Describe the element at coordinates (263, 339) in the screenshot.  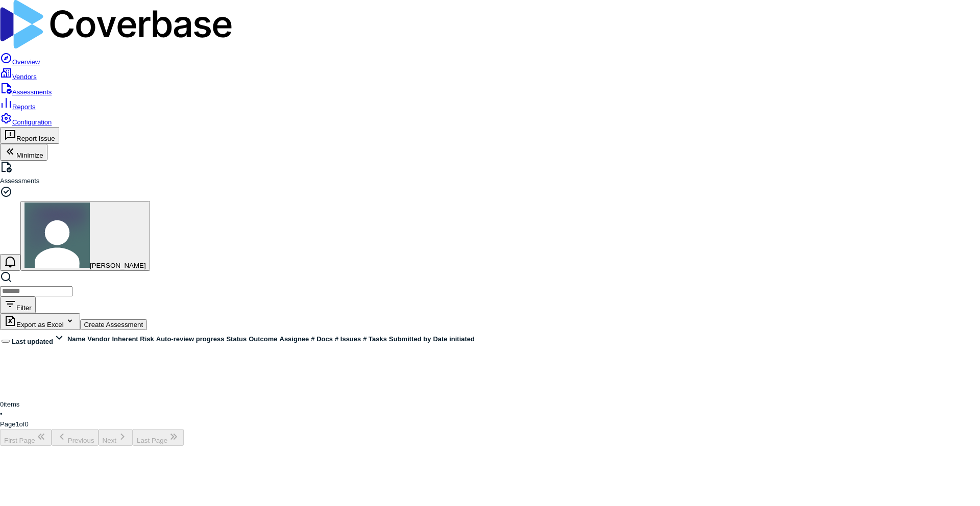
I see `div: Outcome` at that location.